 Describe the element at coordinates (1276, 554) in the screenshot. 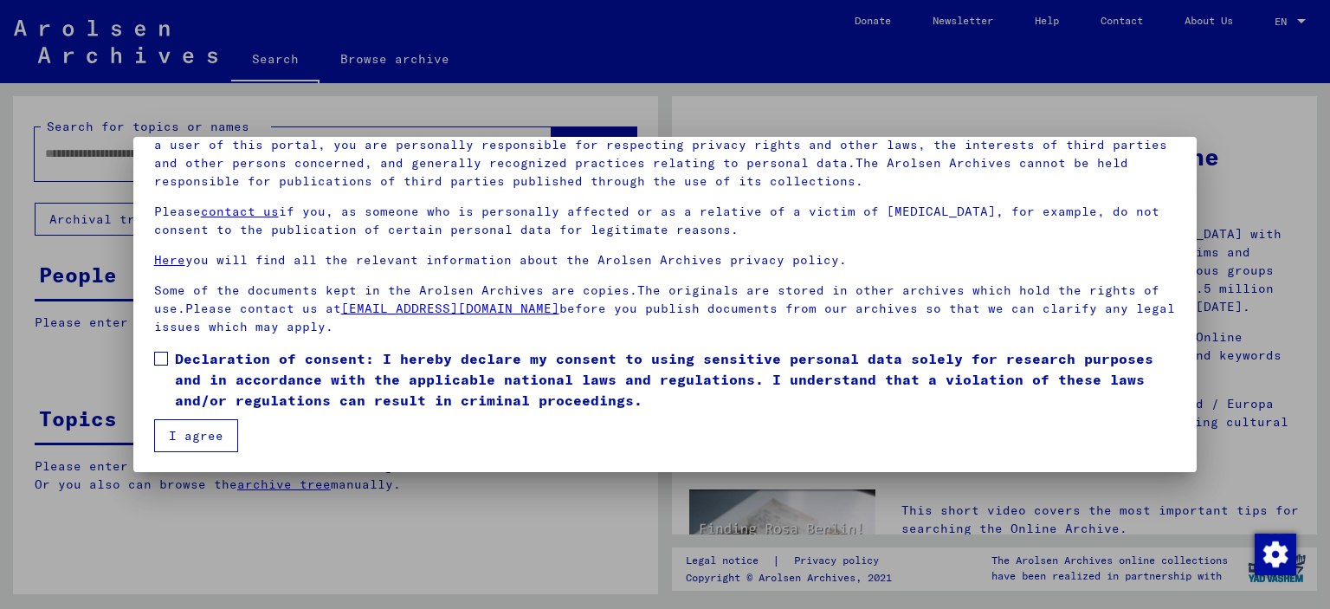

I see `img: Change consent` at that location.